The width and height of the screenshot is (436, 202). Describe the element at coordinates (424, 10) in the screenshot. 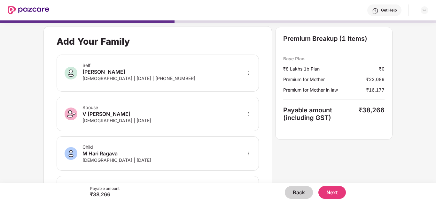

I see `img: svg+xml;base64,PHN2ZyBpZD0iRHJvcGRvd24tMzJ4MzIiIHhtbG5zPSJodHRwOi8vd3d3LnczLm9yZy8yMDAwL3N2ZyIgd2...` at that location.